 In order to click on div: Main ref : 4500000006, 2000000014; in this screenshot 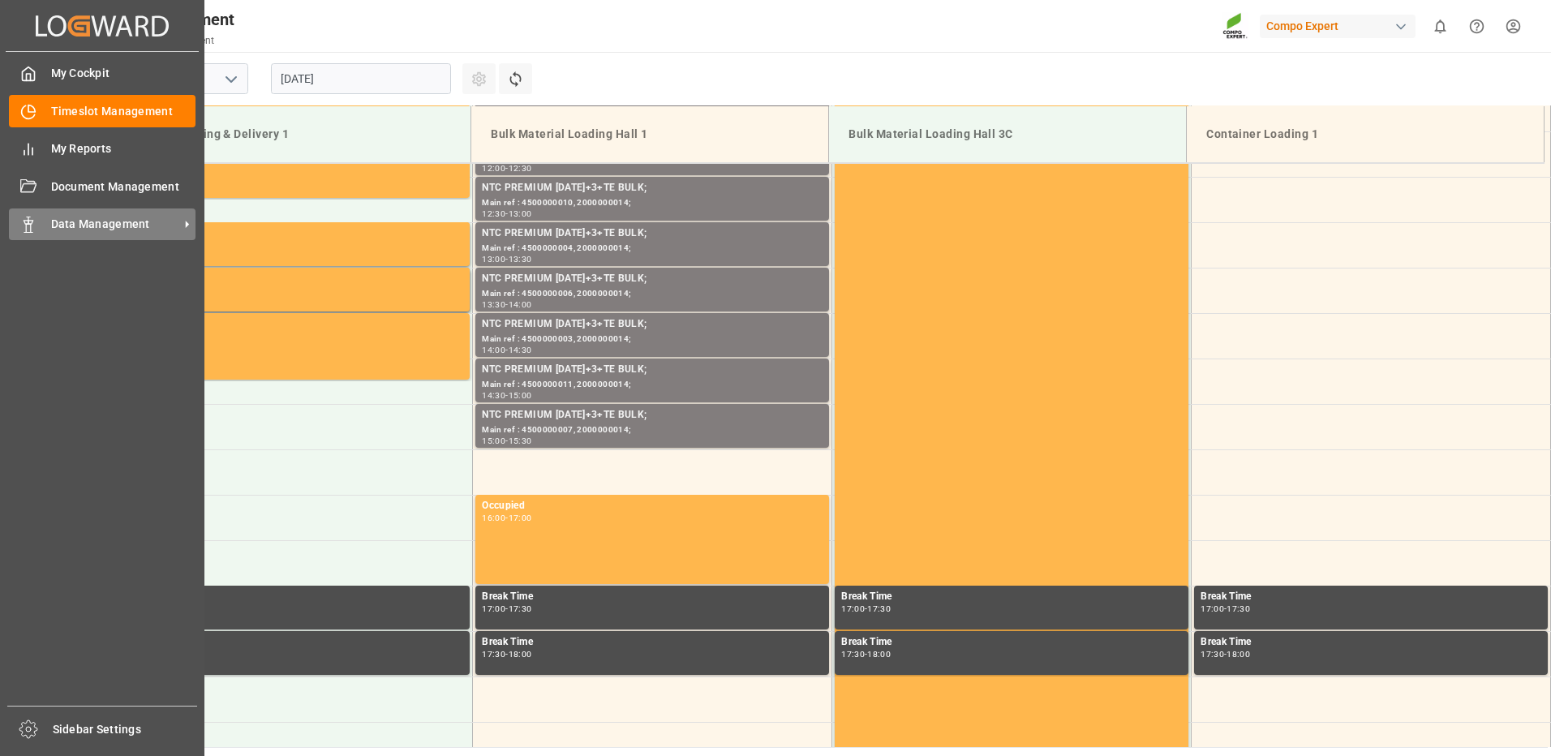, I will do `click(652, 294)`.